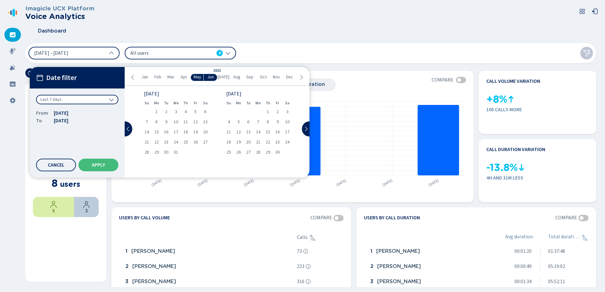 Image resolution: width=605 pixels, height=292 pixels. Describe the element at coordinates (205, 112) in the screenshot. I see `div: Sat May 06 2023` at that location.